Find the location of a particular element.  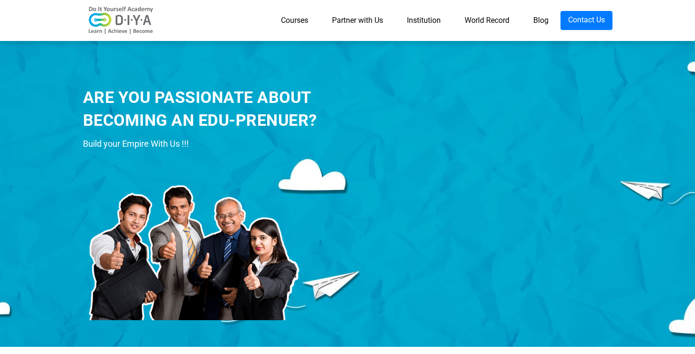

a: World Record is located at coordinates (487, 21).